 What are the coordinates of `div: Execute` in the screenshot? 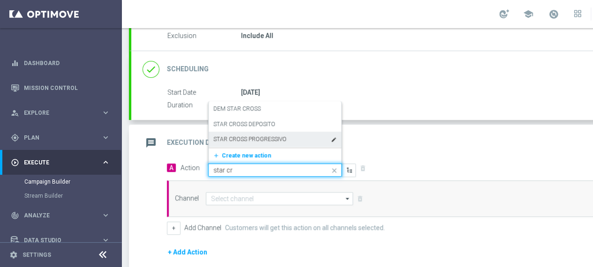 It's located at (56, 163).